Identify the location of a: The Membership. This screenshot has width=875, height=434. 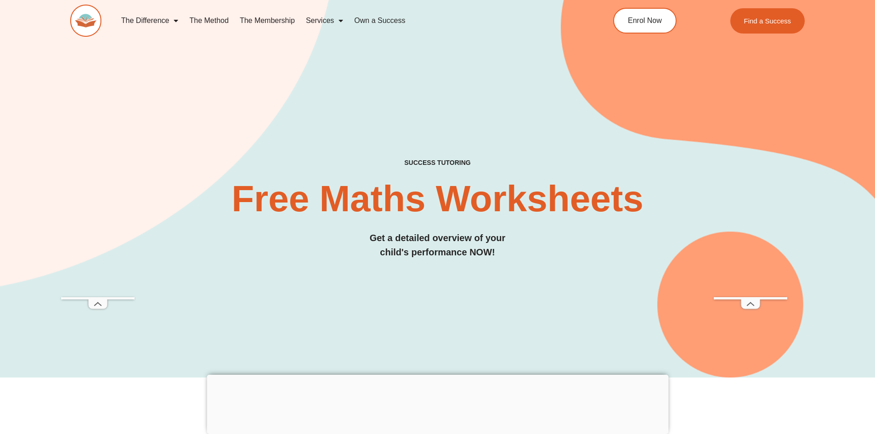
(267, 21).